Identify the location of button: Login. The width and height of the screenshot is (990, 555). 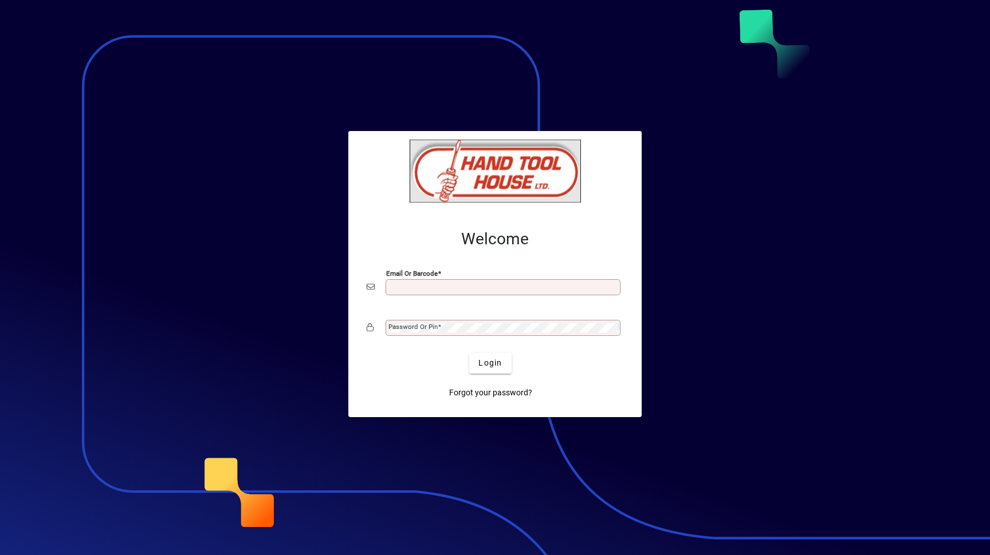
(490, 364).